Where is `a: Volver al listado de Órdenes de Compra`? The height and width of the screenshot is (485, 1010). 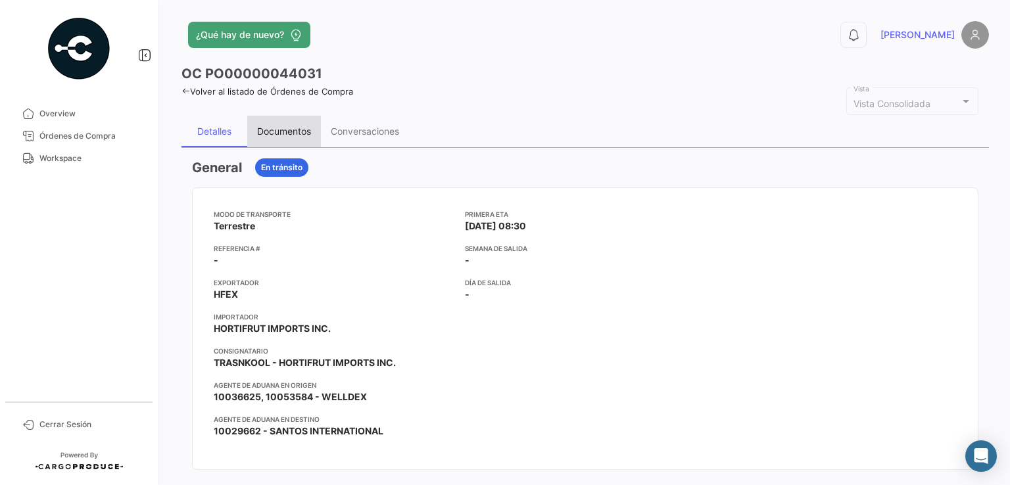 a: Volver al listado de Órdenes de Compra is located at coordinates (267, 91).